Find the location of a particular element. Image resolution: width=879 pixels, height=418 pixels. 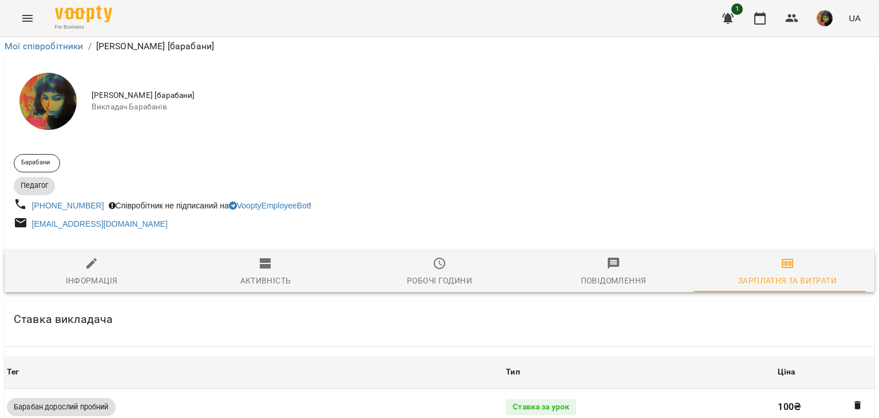

th: Тип is located at coordinates (639, 372).